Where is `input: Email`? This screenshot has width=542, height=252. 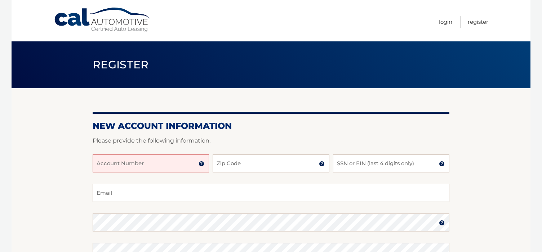 input: Email is located at coordinates (271, 193).